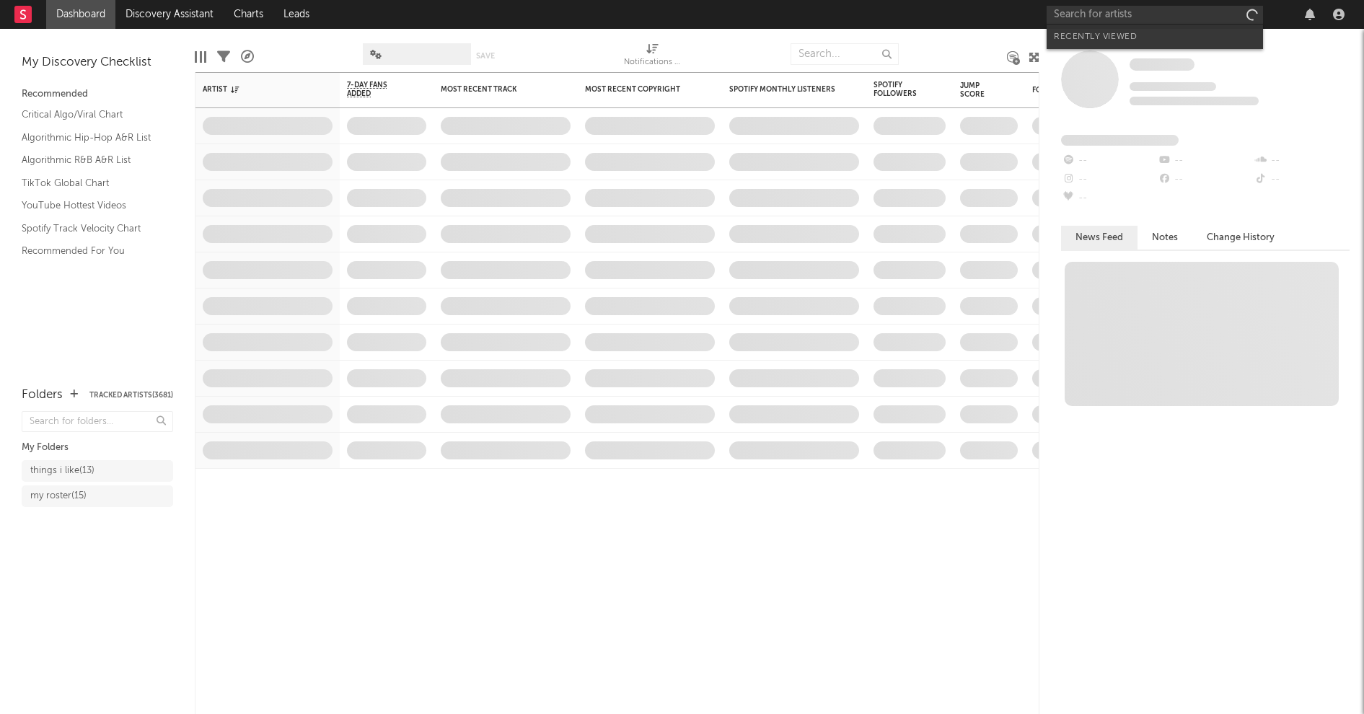 The image size is (1364, 714). Describe the element at coordinates (90, 115) in the screenshot. I see `a: Critical Algo/Viral Chart` at that location.